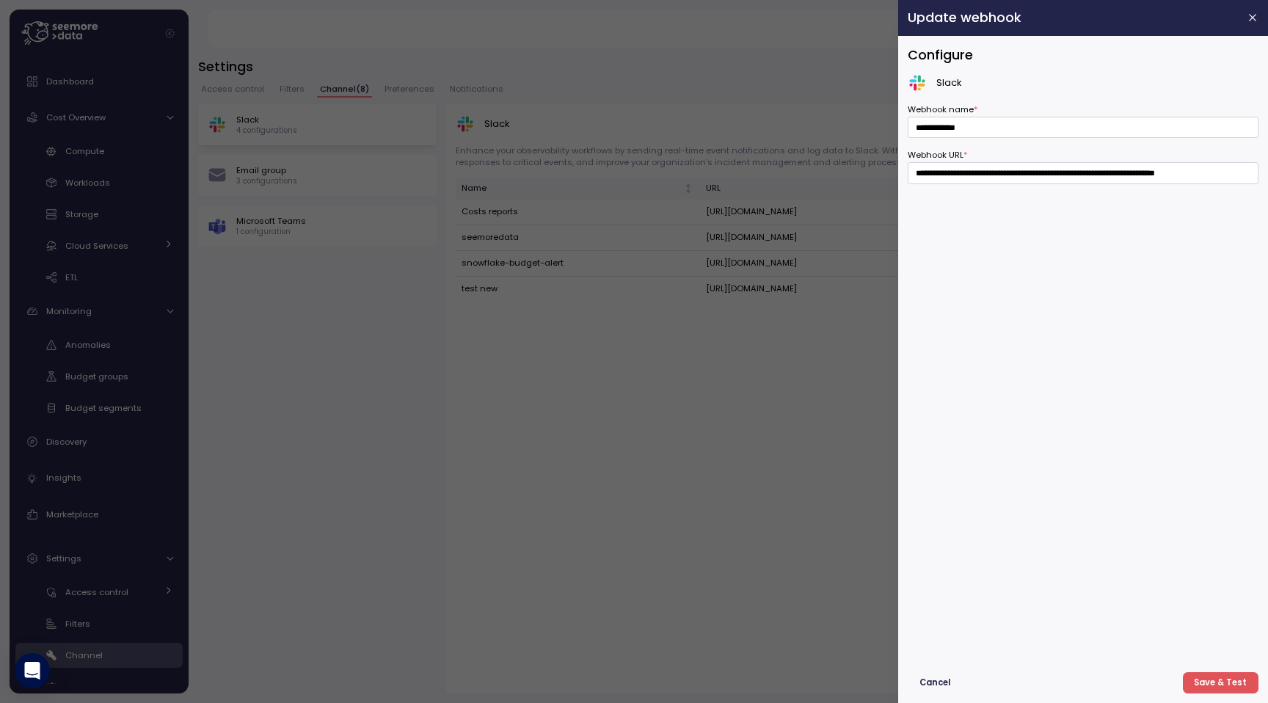 The width and height of the screenshot is (1268, 703). What do you see at coordinates (32, 670) in the screenshot?
I see `div: Open Intercom Messenger` at bounding box center [32, 670].